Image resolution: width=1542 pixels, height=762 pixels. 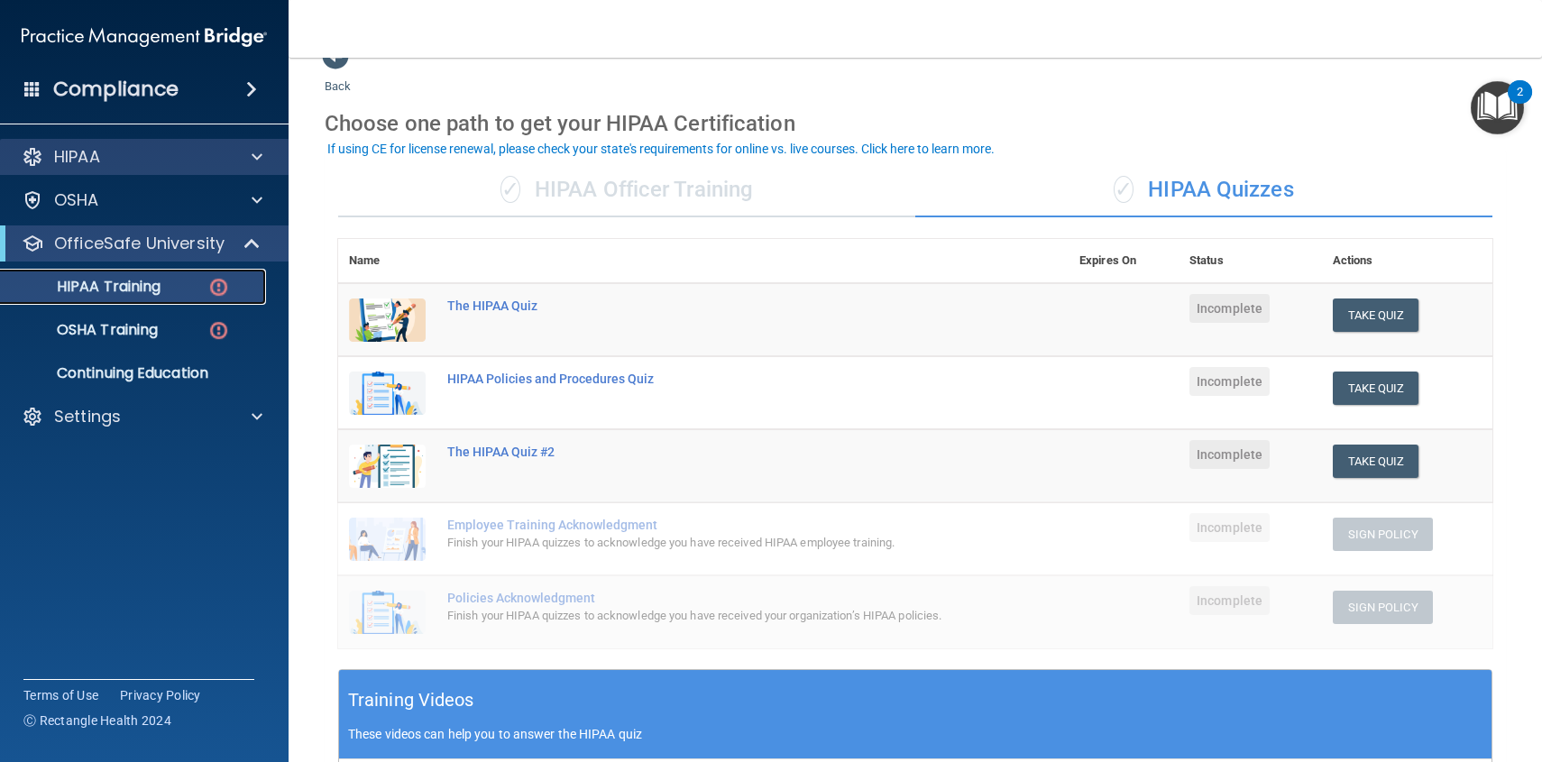 What do you see at coordinates (387, 261) in the screenshot?
I see `th: Name` at bounding box center [387, 261].